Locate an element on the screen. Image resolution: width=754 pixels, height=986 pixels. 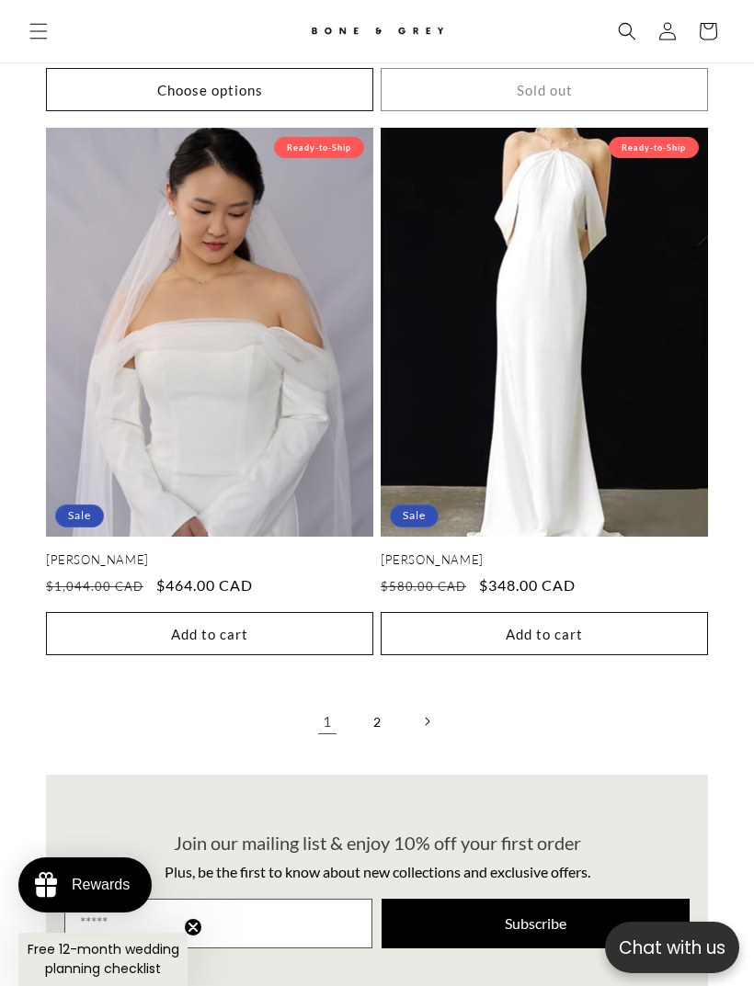
span: Free 12-month wedding planning checklist is located at coordinates (103, 959).